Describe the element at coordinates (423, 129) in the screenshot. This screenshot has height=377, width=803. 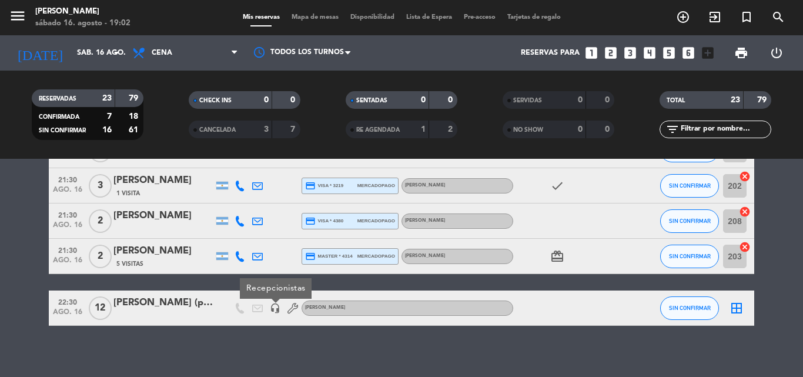
I see `strong: 1` at that location.